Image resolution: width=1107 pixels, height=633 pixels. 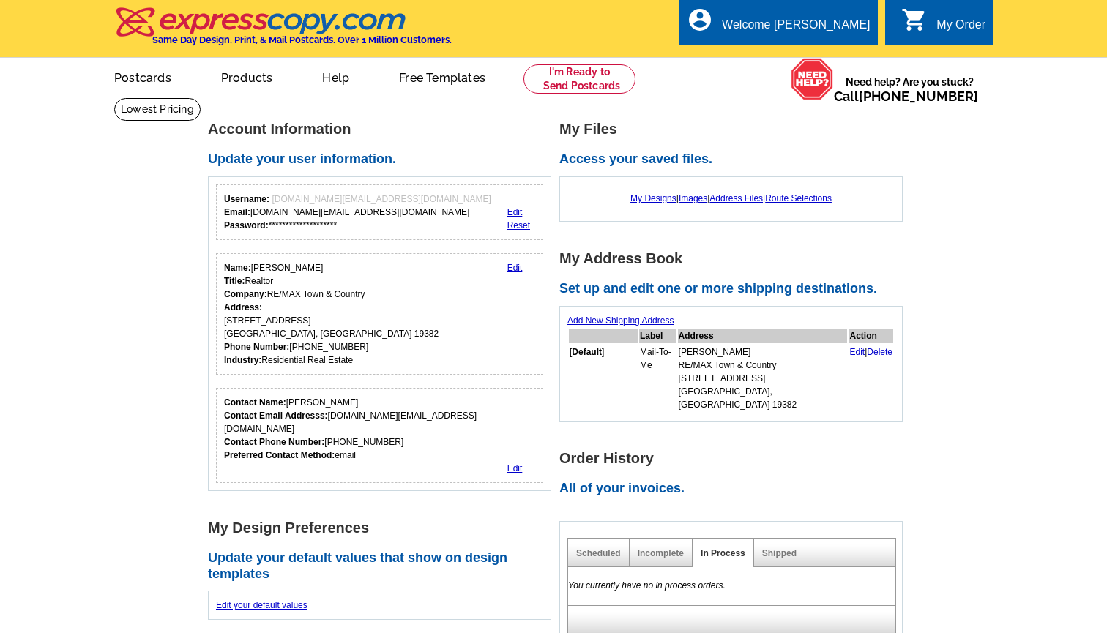 I want to click on a: Products, so click(x=247, y=76).